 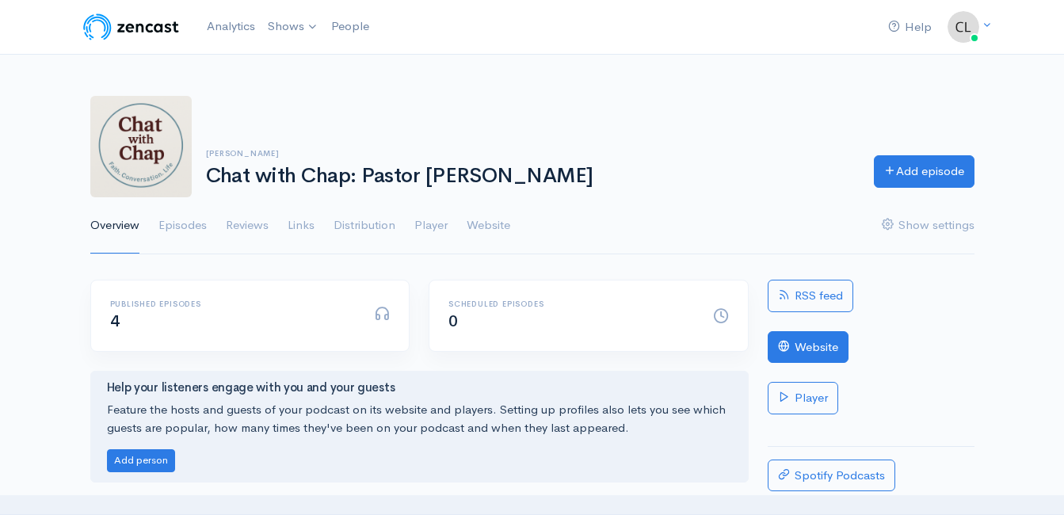 What do you see at coordinates (811, 296) in the screenshot?
I see `a: RSS feed` at bounding box center [811, 296].